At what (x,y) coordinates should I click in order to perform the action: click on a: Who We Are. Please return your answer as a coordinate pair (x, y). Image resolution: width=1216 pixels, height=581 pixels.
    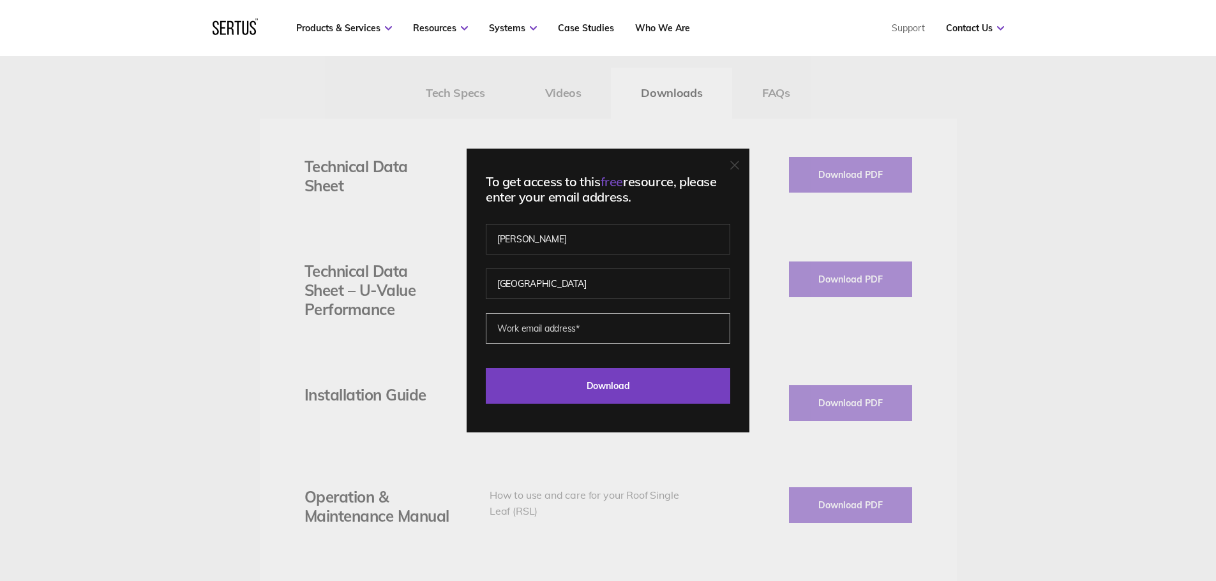
    Looking at the image, I should click on (662, 28).